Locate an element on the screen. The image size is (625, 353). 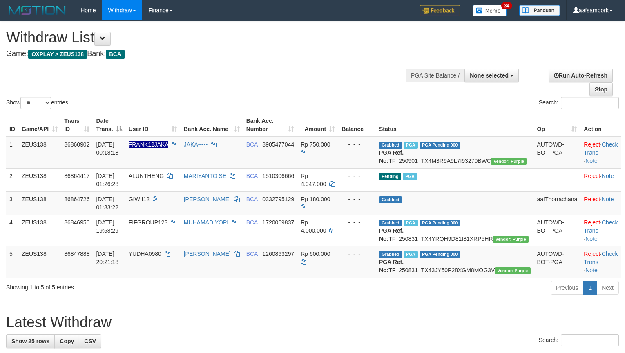
td: aafThorrachana is located at coordinates (557, 203).